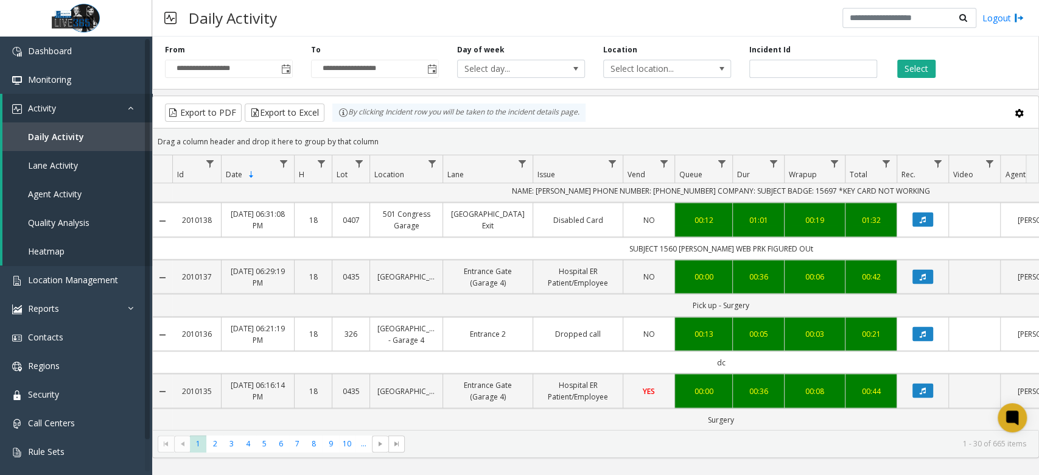 This screenshot has width=1039, height=475. What do you see at coordinates (885, 163) in the screenshot?
I see `a: Total Filter Menu` at bounding box center [885, 163].